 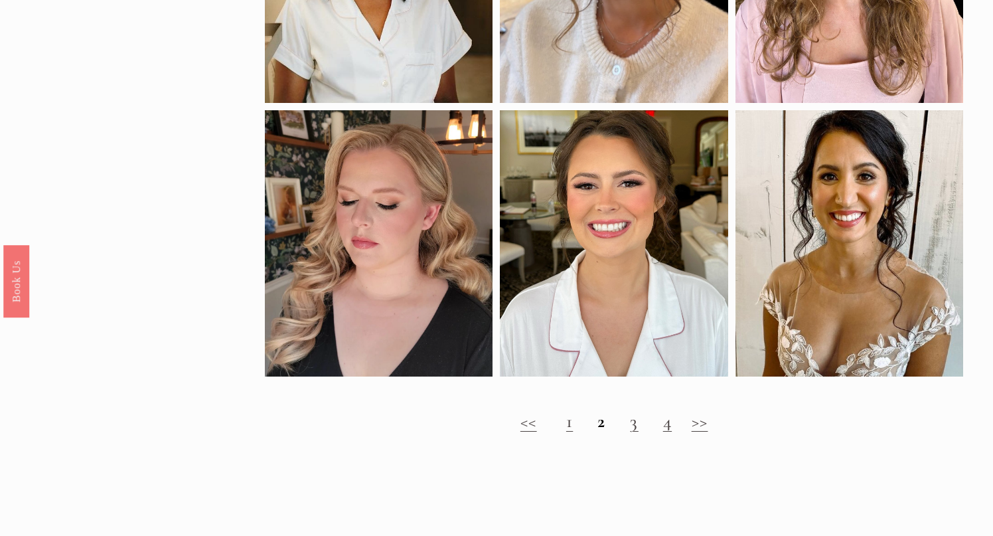 I want to click on a: 3, so click(x=634, y=421).